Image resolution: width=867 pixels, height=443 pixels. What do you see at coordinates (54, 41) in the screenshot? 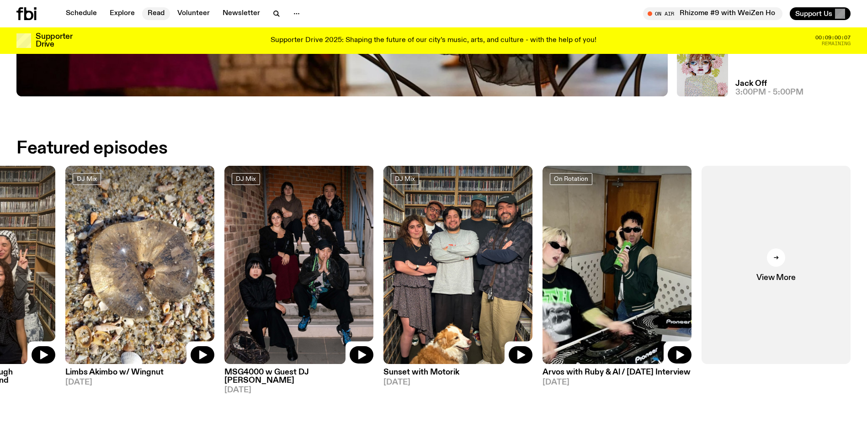
I see `h3: Supporter Drive` at bounding box center [54, 41].